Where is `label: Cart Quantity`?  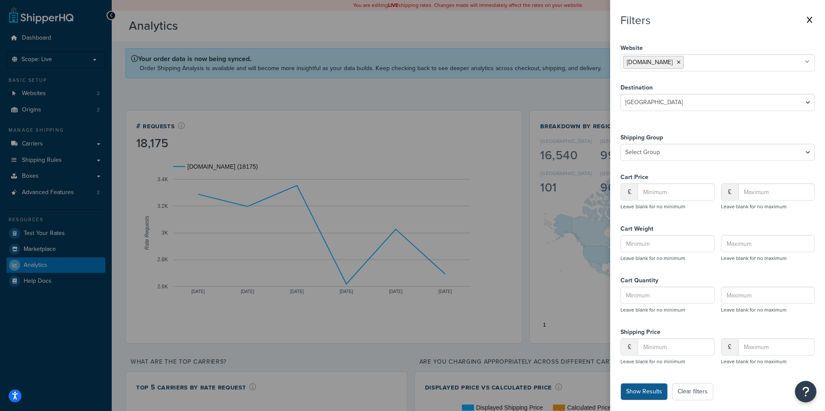
label: Cart Quantity is located at coordinates (668, 280).